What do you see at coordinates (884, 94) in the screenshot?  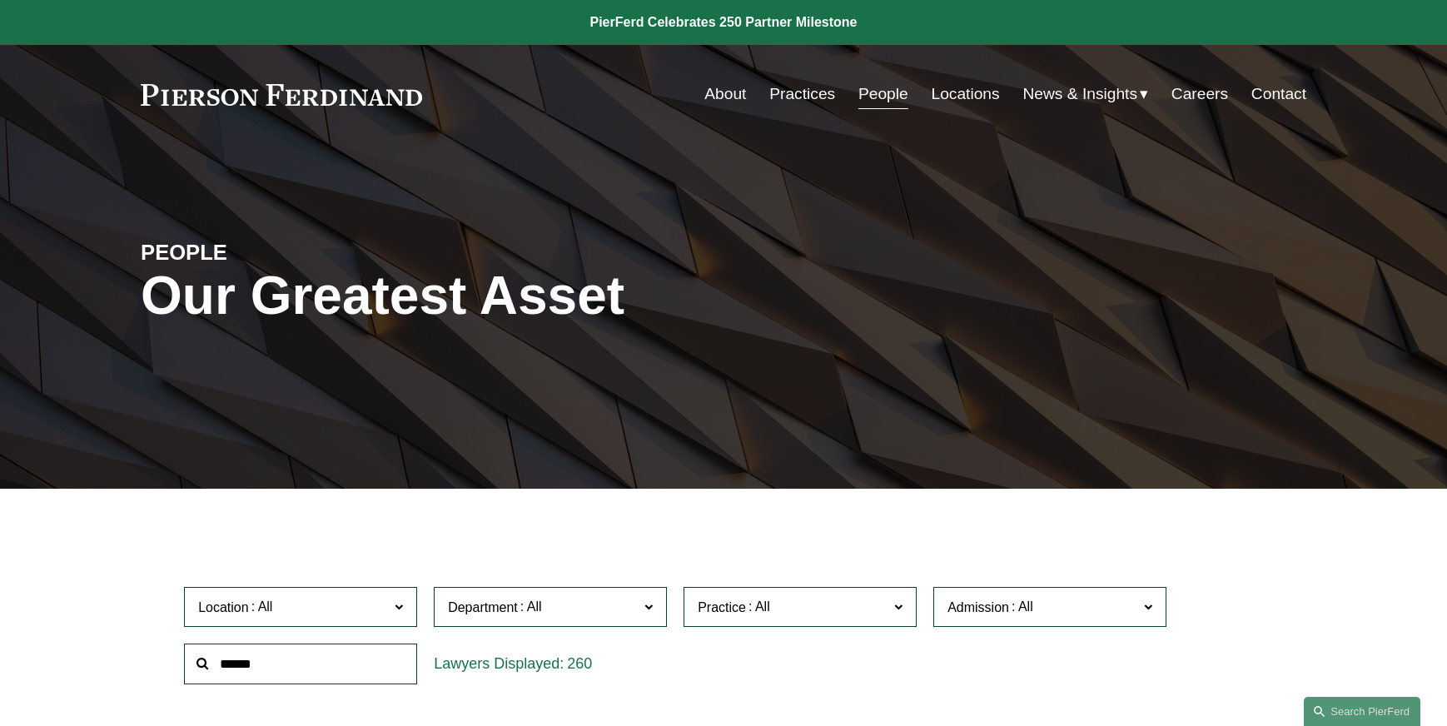 I see `a: People` at bounding box center [884, 94].